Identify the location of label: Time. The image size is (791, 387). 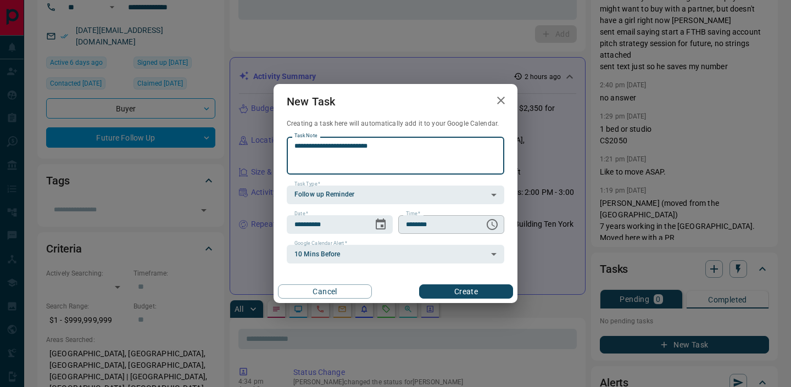
(413, 214).